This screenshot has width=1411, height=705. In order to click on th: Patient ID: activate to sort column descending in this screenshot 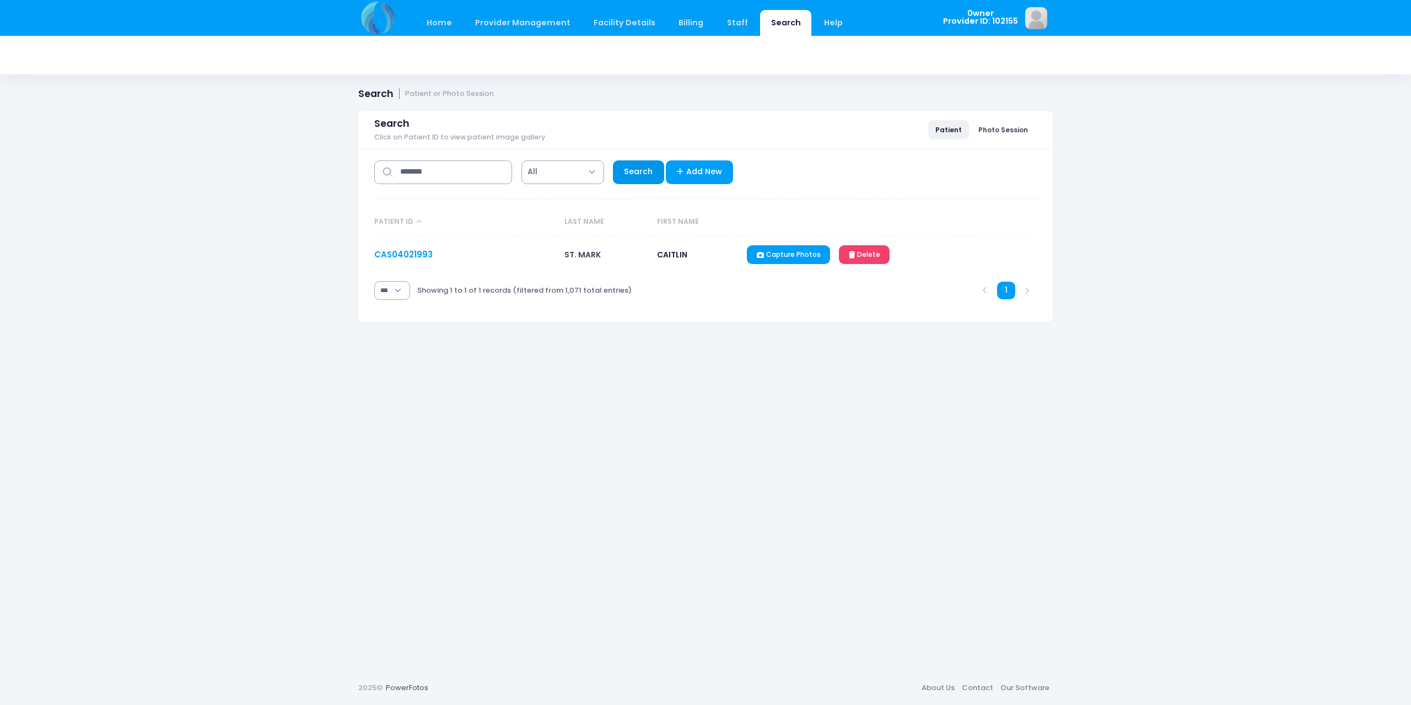, I will do `click(466, 222)`.